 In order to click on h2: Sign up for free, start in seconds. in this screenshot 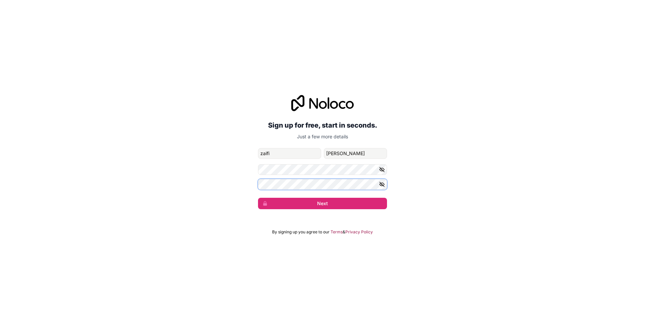, I will do `click(322, 125)`.